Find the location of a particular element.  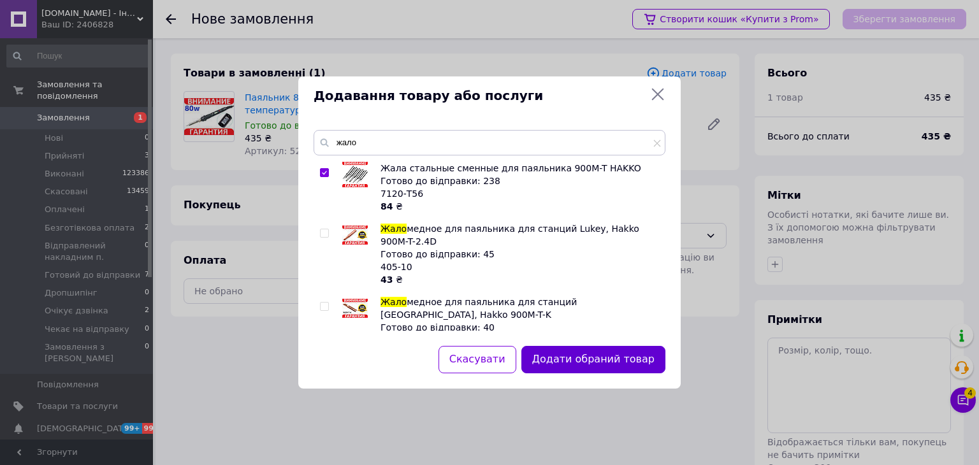

input: Пошук за товарами та послугами is located at coordinates (489, 143).